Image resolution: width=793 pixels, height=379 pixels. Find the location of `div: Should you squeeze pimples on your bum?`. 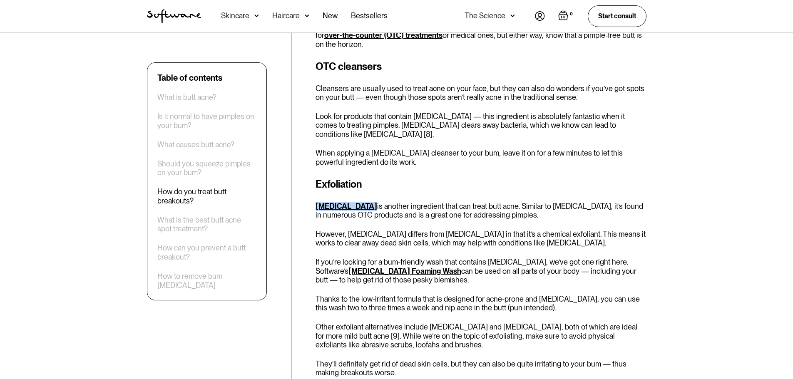

div: Should you squeeze pimples on your bum? is located at coordinates (207, 168).